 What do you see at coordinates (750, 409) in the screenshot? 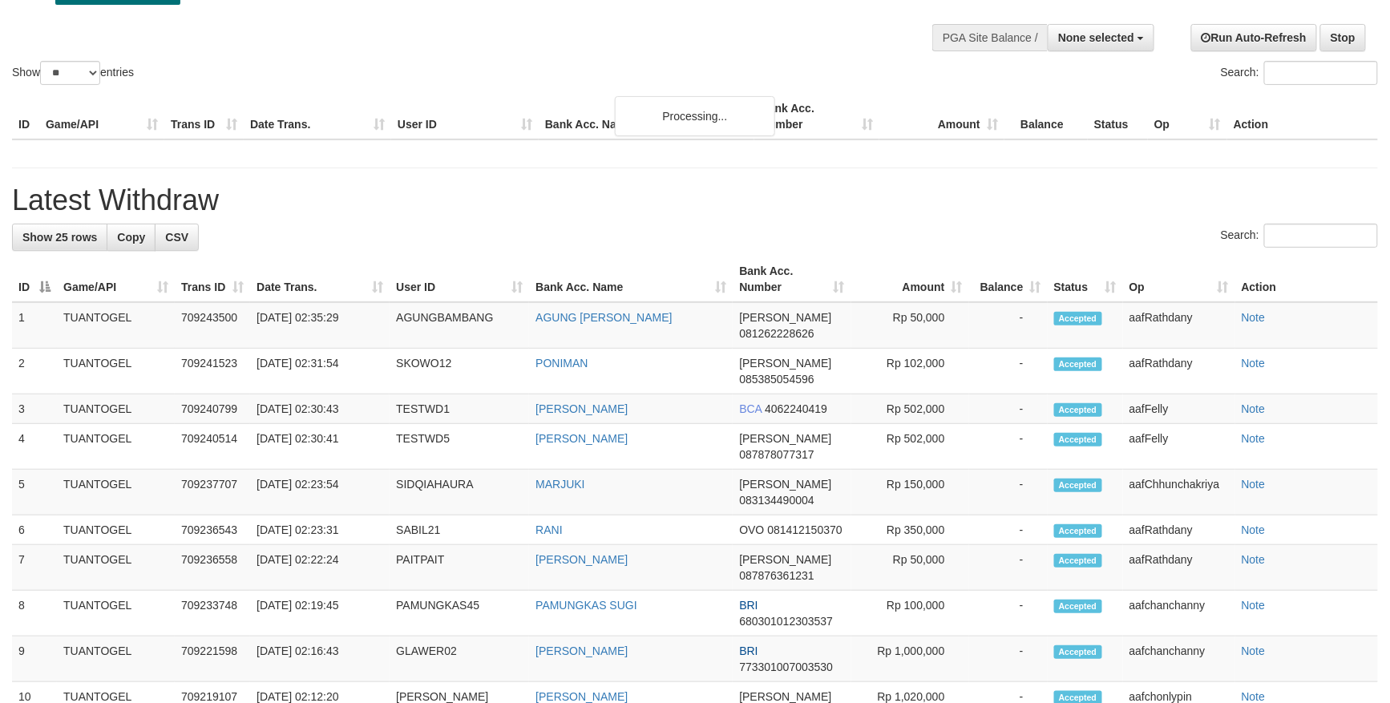
I see `span: BCA` at bounding box center [750, 409].